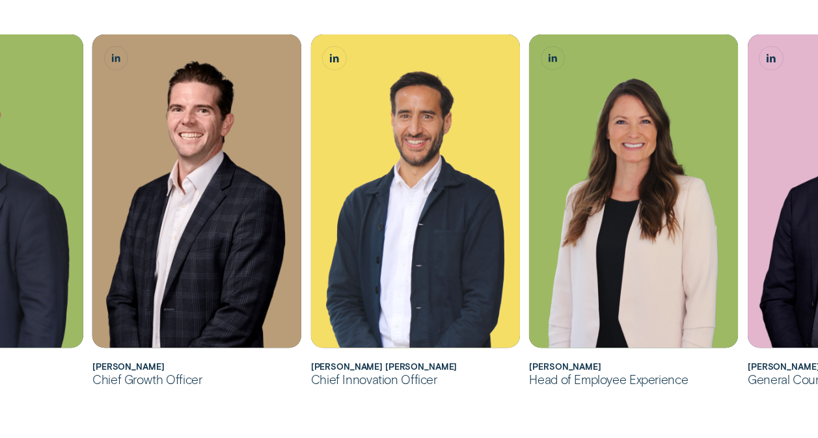 Image resolution: width=818 pixels, height=438 pixels. Describe the element at coordinates (770, 58) in the screenshot. I see `a: David King, General Counsel & Company Secretary LinkedIn button` at that location.